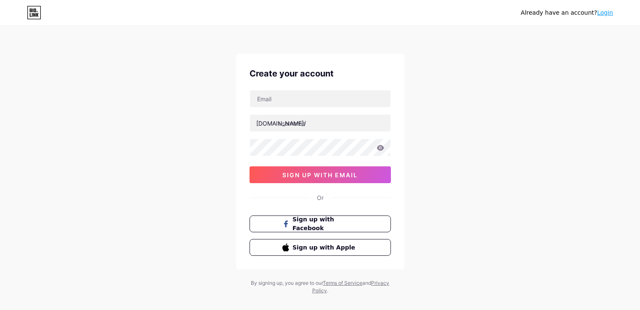 The width and height of the screenshot is (640, 310). What do you see at coordinates (325, 248) in the screenshot?
I see `span: Sign up with Apple` at bounding box center [325, 248].